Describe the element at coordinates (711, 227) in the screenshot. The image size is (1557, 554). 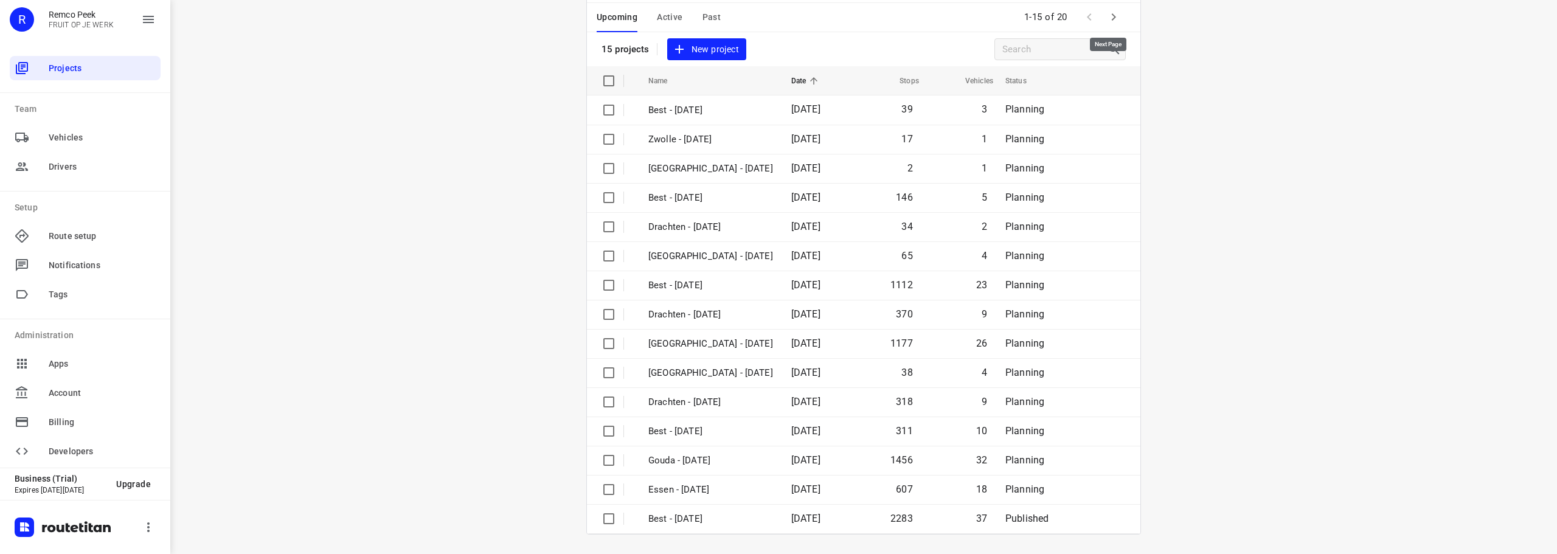
I see `p: Drachten - Thursday` at that location.